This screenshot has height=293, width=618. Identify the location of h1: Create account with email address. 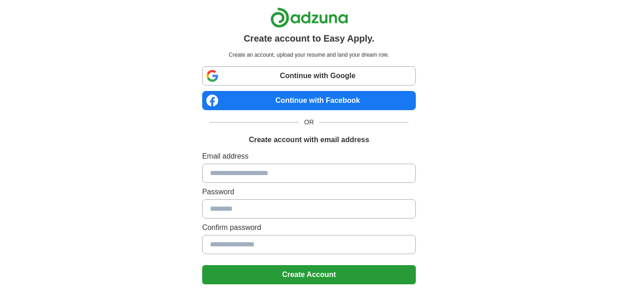
(309, 140).